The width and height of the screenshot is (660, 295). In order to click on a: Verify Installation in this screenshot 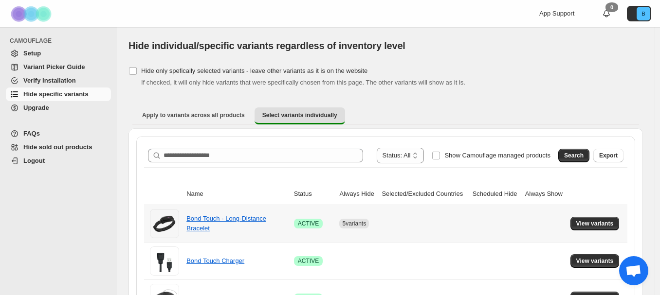, I will do `click(58, 81)`.